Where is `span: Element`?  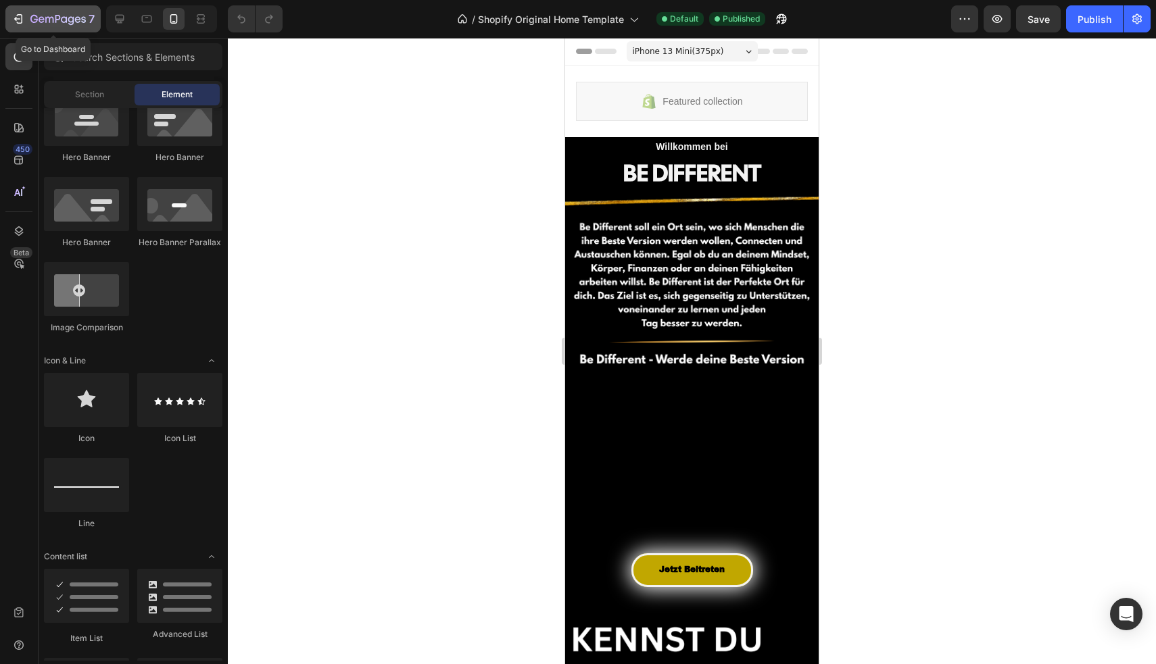 span: Element is located at coordinates (177, 95).